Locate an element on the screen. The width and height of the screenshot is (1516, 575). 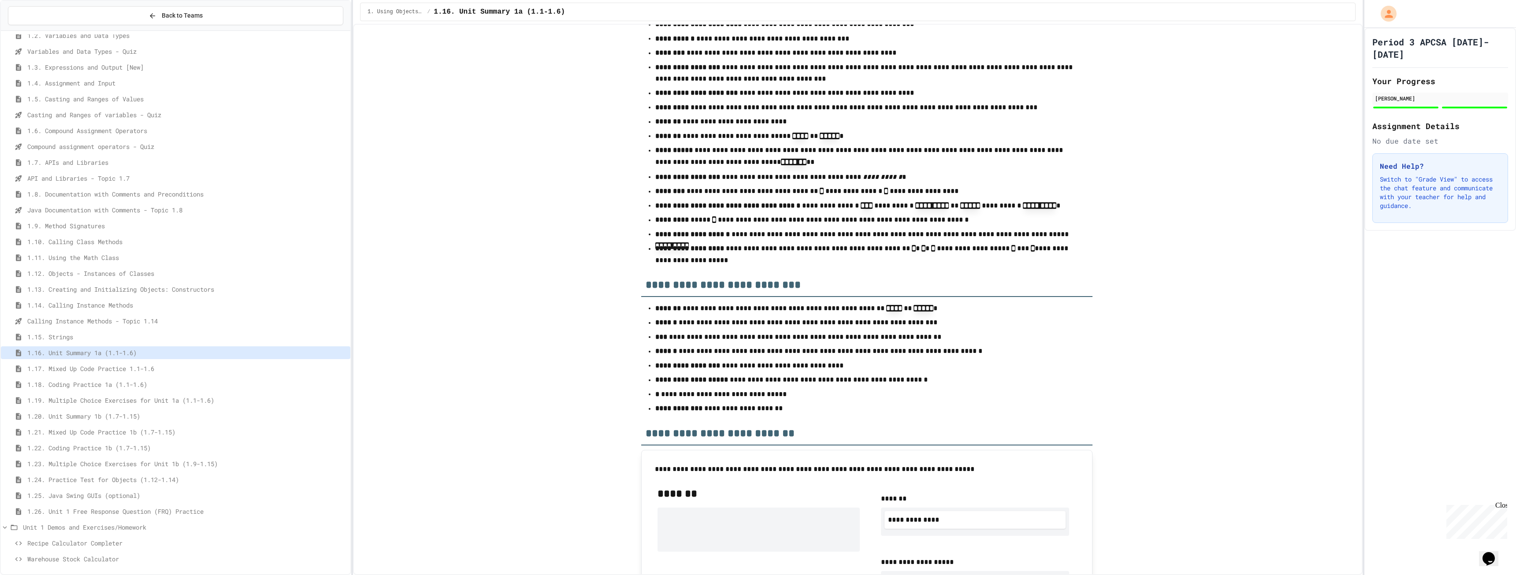
span: Java Documentation with Comments - Topic 1.8 is located at coordinates (187, 210).